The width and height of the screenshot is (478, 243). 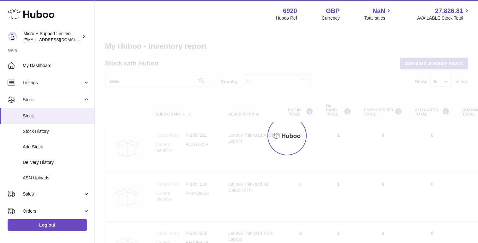 I want to click on strong: 6920, so click(x=290, y=11).